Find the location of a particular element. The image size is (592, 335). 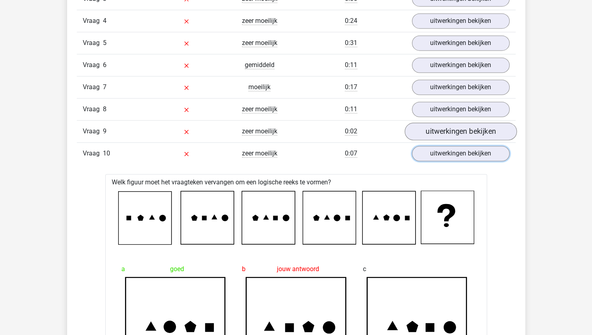

span: 5 is located at coordinates (105, 43).